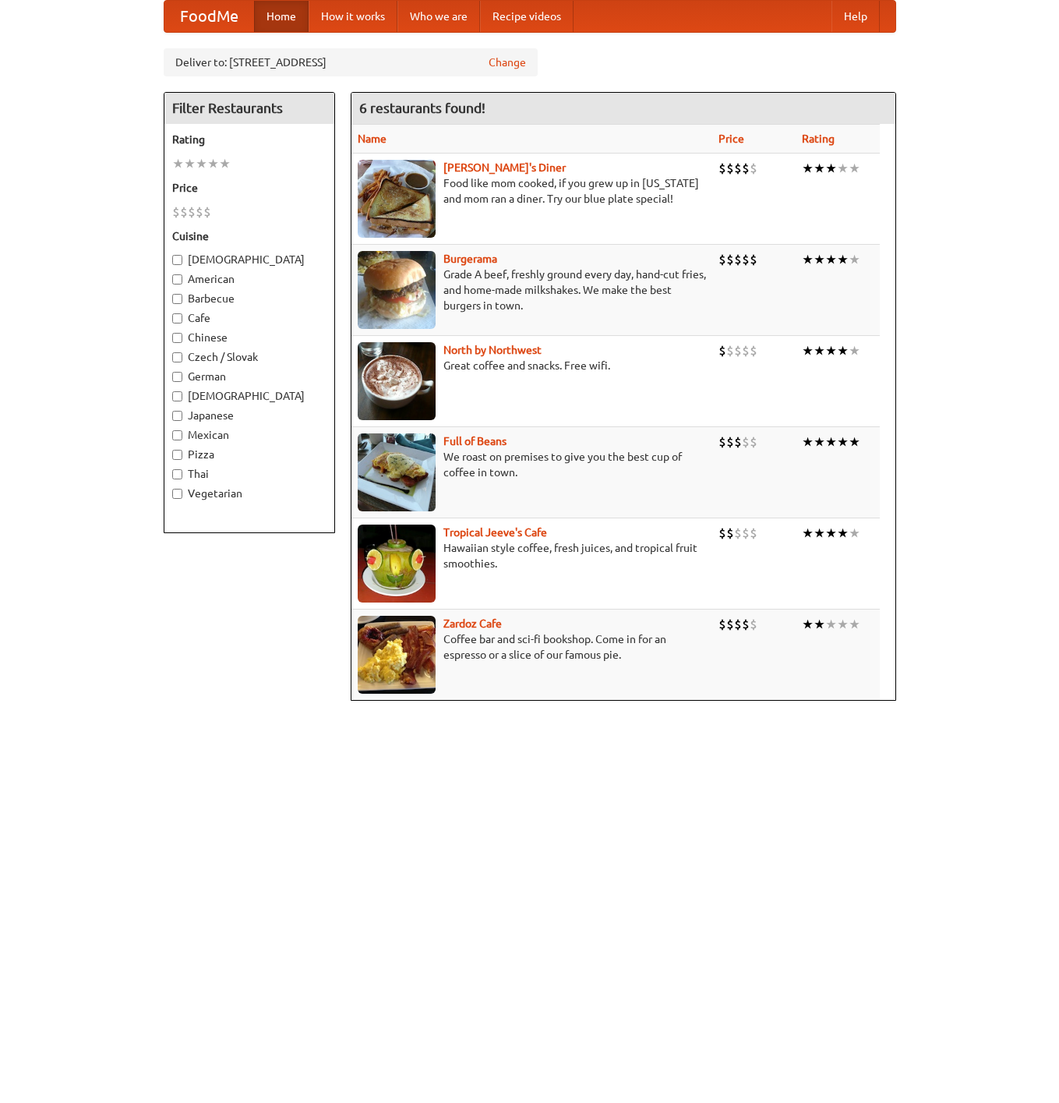  What do you see at coordinates (472, 623) in the screenshot?
I see `a: Zardoz Cafe` at bounding box center [472, 623].